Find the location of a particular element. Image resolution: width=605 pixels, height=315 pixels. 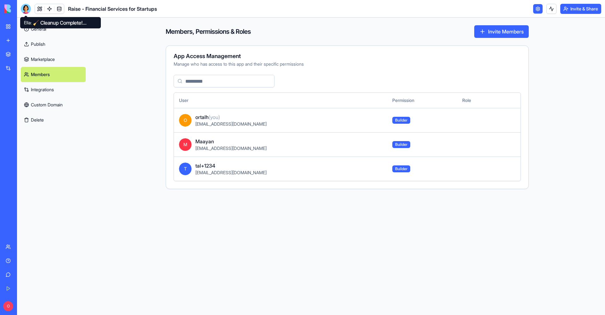

th: Role is located at coordinates (478, 100).